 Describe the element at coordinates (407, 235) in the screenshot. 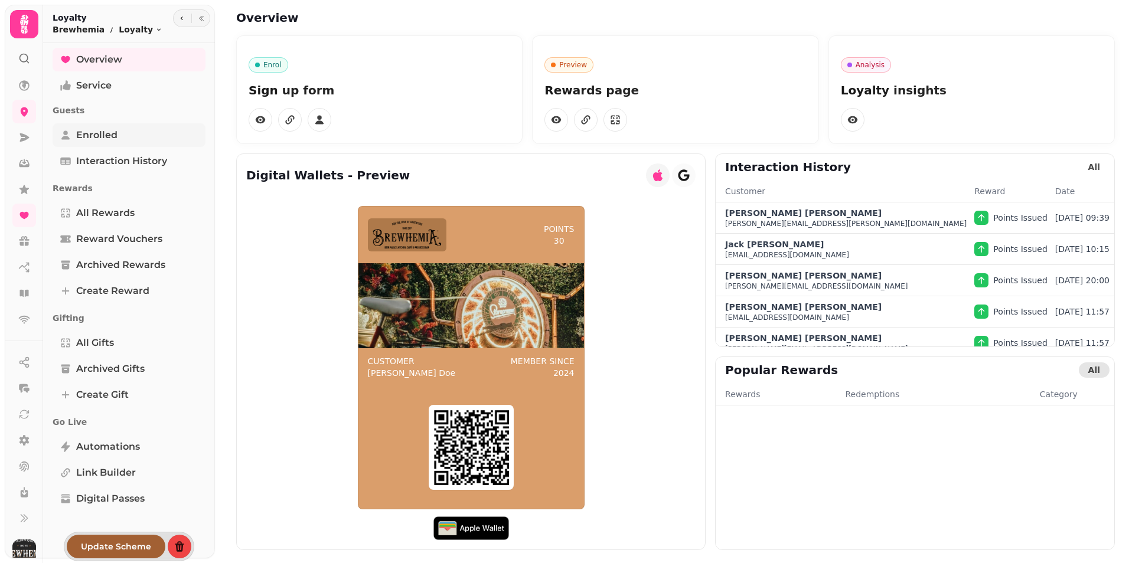

I see `img: header` at that location.